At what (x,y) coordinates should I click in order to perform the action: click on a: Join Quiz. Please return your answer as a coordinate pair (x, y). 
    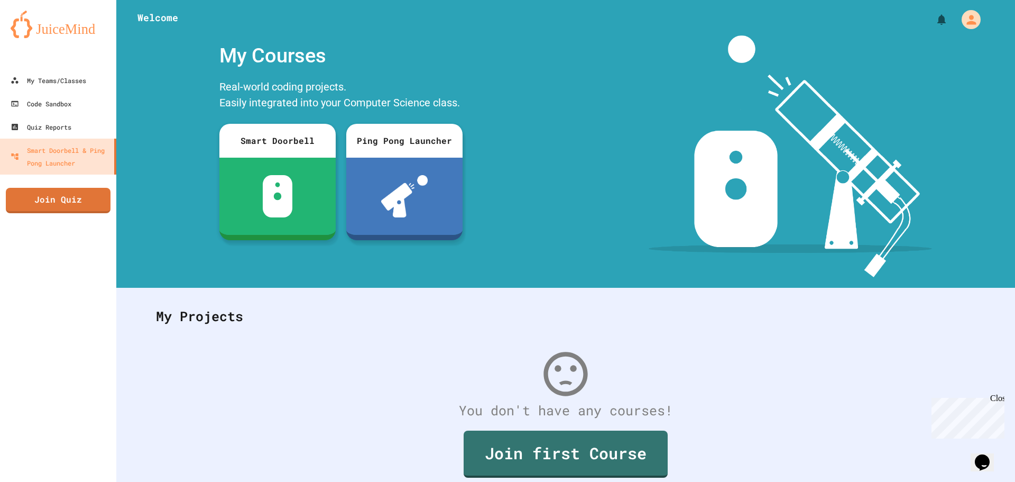
    Looking at the image, I should click on (58, 200).